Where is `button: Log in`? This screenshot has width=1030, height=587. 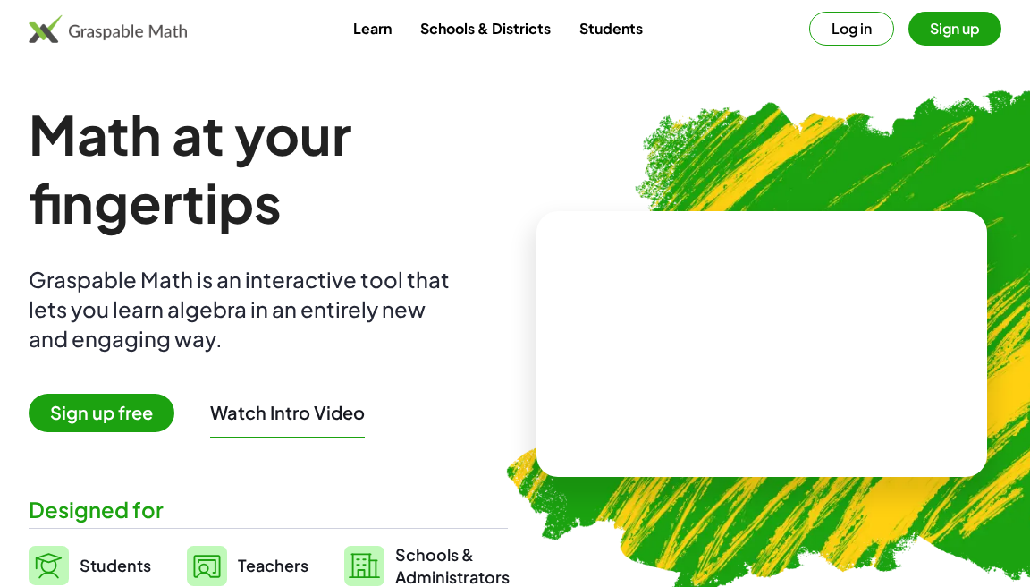
button: Log in is located at coordinates (852, 29).